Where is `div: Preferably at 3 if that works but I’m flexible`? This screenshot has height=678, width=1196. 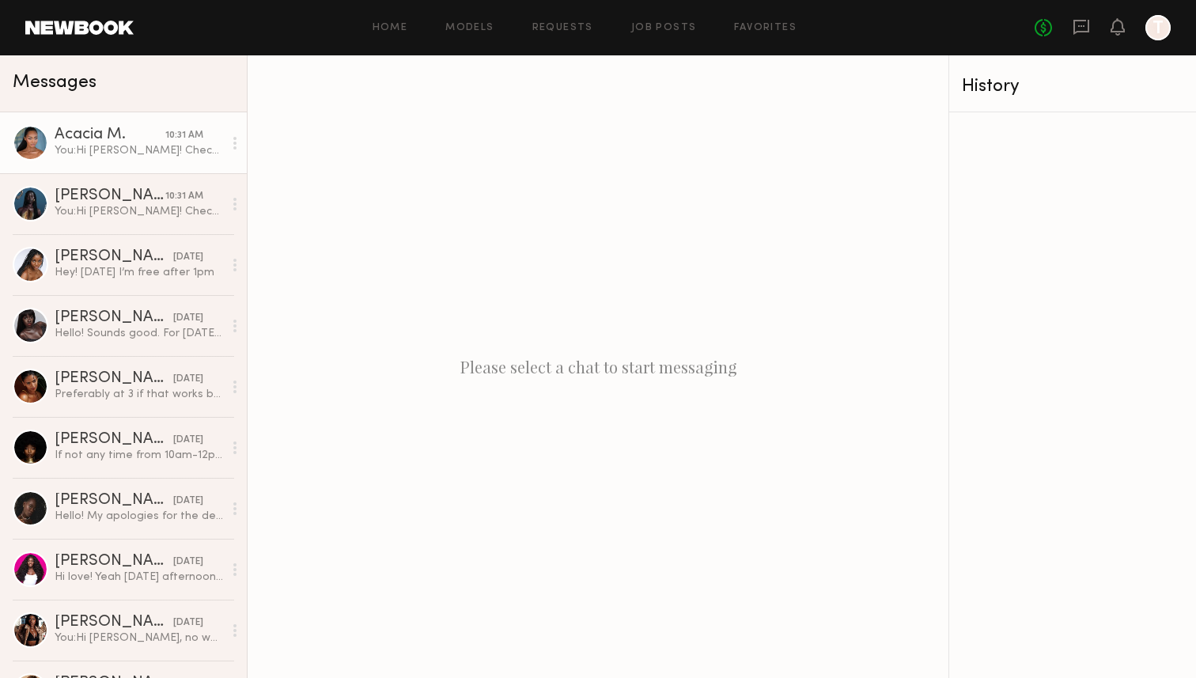
div: Preferably at 3 if that works but I’m flexible is located at coordinates (138, 394).